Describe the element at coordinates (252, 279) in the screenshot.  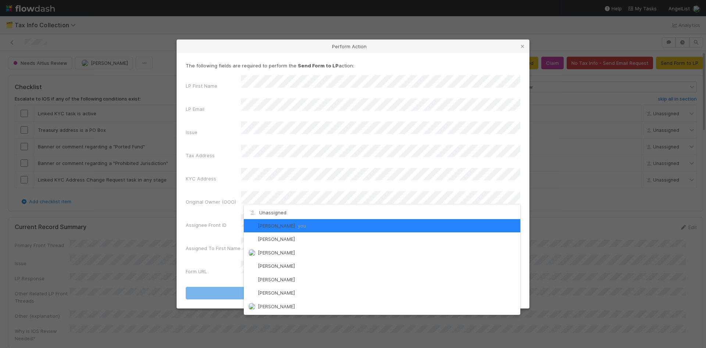
I see `img: avatar_c7e3282f-884d-4380-9cdb-5aa6e4ce9451.png` at that location.